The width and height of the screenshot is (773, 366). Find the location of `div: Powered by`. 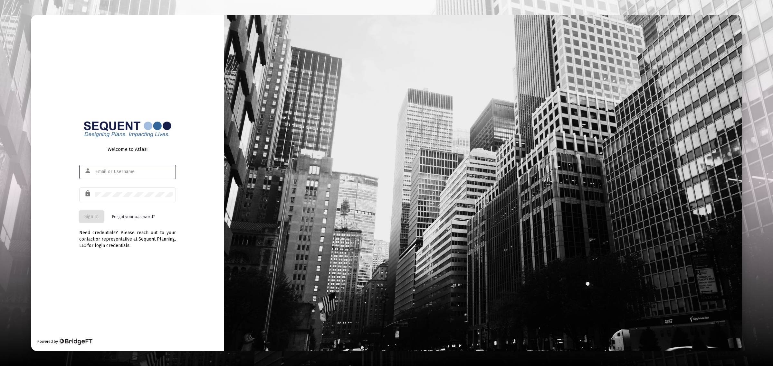

div: Powered by is located at coordinates (65, 342).